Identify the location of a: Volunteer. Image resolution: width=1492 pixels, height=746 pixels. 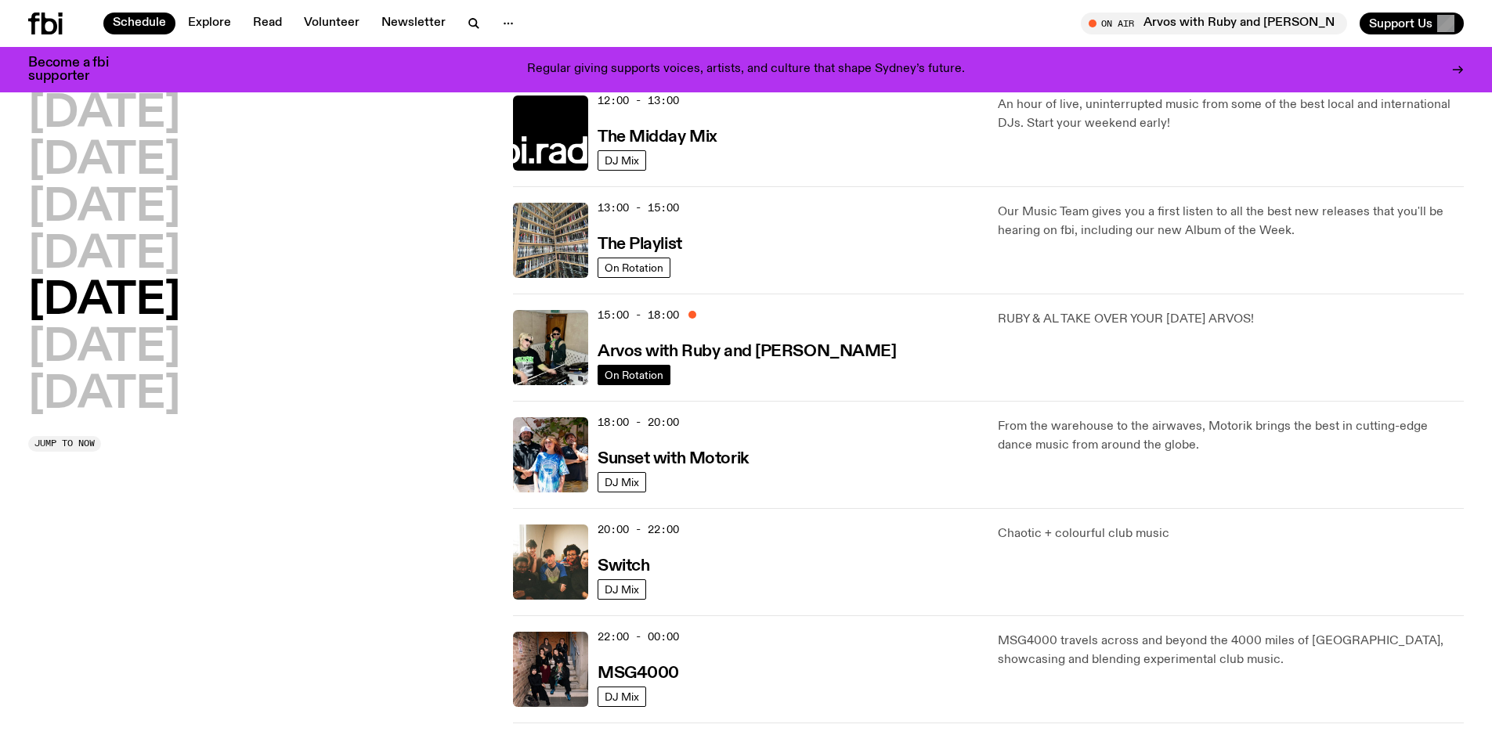
(331, 23).